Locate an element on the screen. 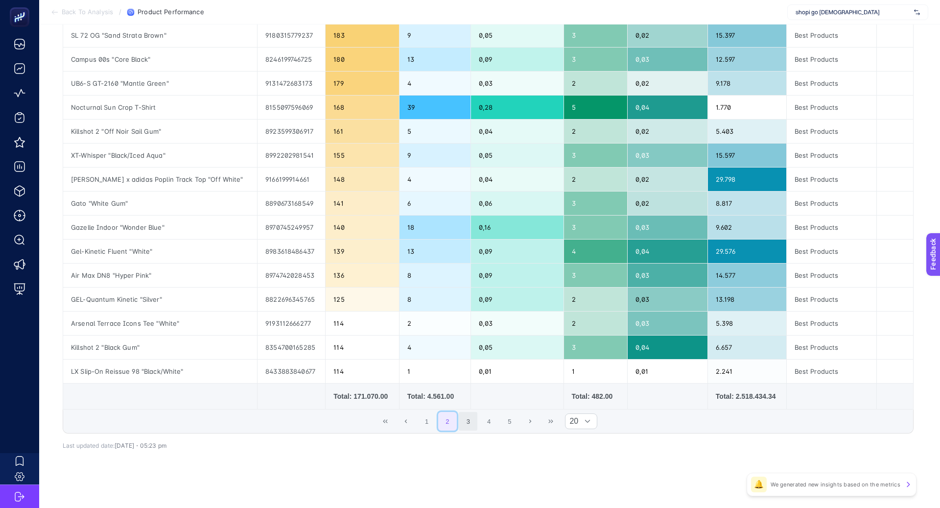  div: 179 is located at coordinates (362, 83).